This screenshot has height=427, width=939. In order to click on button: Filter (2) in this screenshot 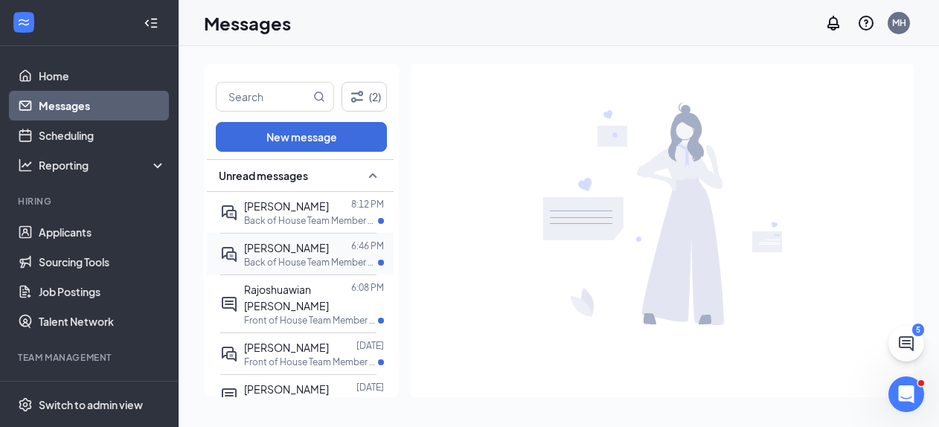, I will do `click(364, 97)`.